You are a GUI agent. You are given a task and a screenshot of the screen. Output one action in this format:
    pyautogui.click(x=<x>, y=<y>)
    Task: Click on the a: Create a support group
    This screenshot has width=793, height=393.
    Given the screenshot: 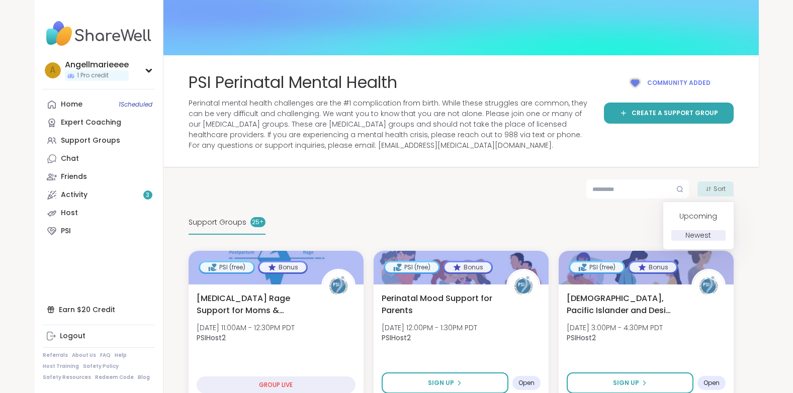 What is the action you would take?
    pyautogui.click(x=669, y=113)
    